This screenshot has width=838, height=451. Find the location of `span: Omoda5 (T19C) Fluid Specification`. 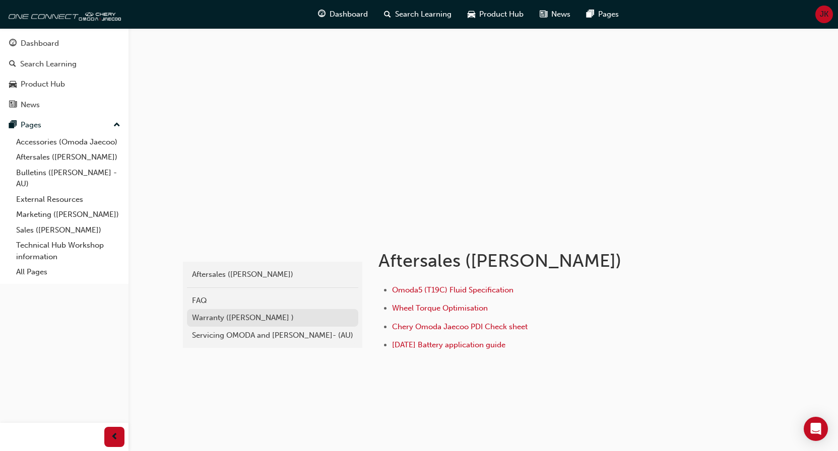

span: Omoda5 (T19C) Fluid Specification is located at coordinates (452, 290).